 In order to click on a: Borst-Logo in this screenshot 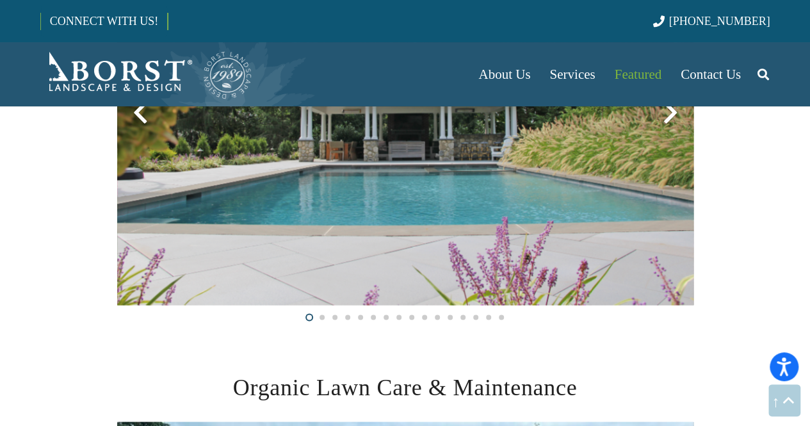, I will do `click(147, 74)`.